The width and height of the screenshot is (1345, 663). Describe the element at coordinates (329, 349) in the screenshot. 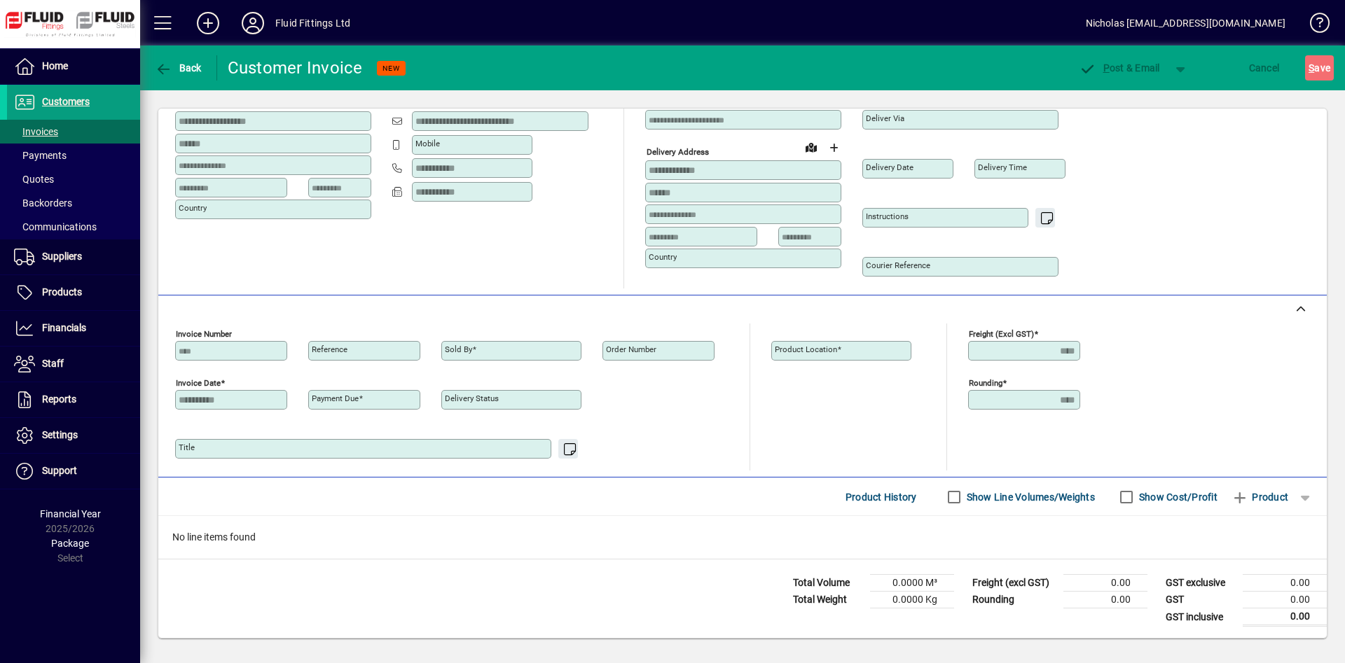

I see `mat-label: Reference` at that location.